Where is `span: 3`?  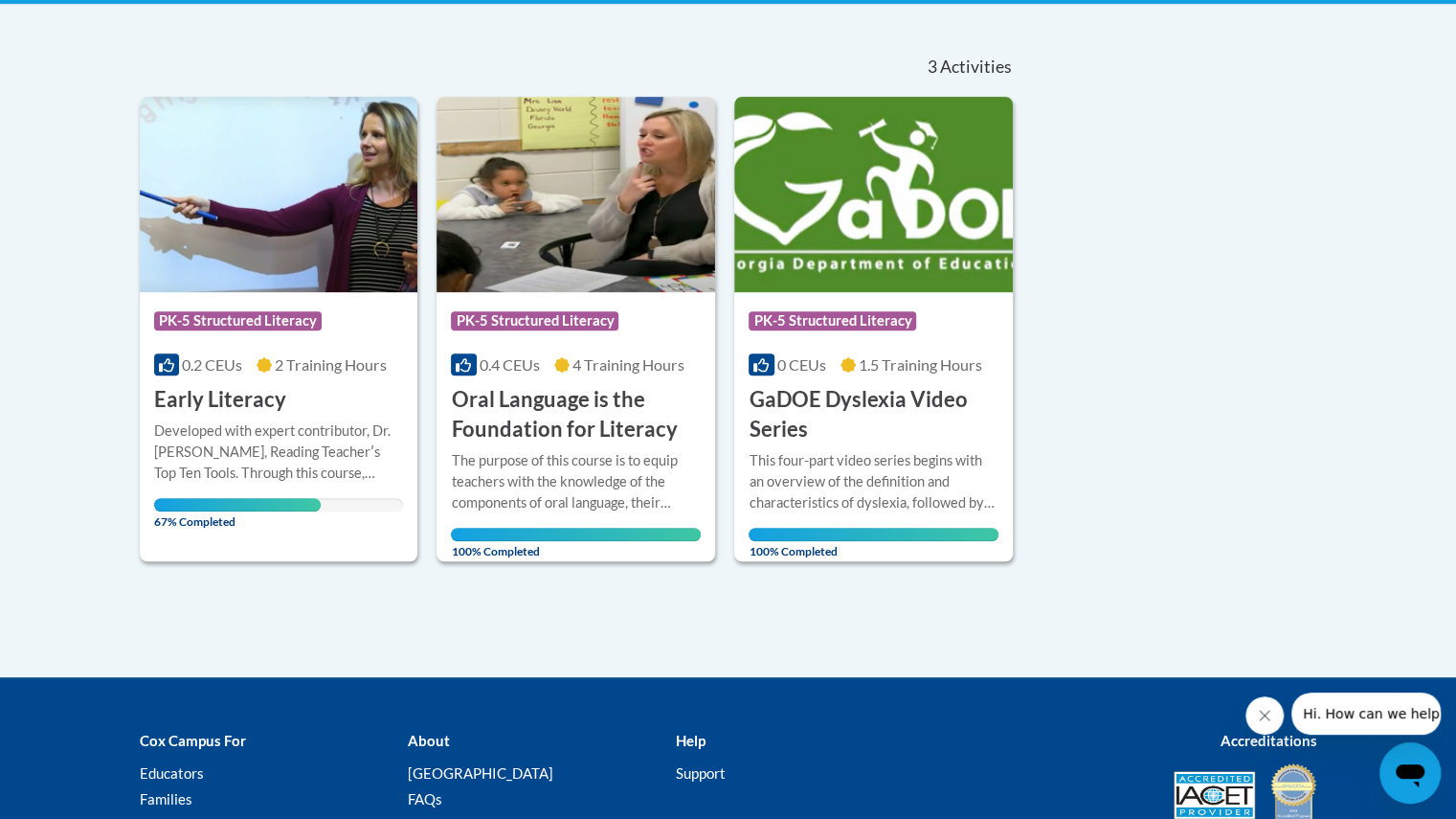 span: 3 is located at coordinates (931, 67).